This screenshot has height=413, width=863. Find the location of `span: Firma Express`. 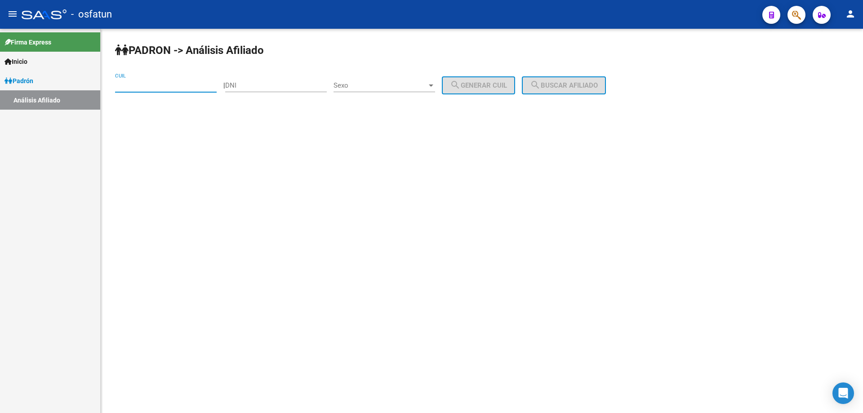

span: Firma Express is located at coordinates (28, 42).